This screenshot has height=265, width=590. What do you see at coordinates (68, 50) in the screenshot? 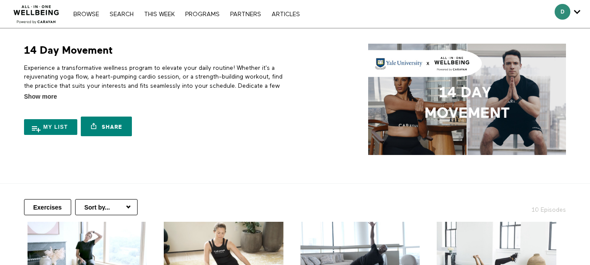
I see `h1: 14 Day Movement` at bounding box center [68, 50].